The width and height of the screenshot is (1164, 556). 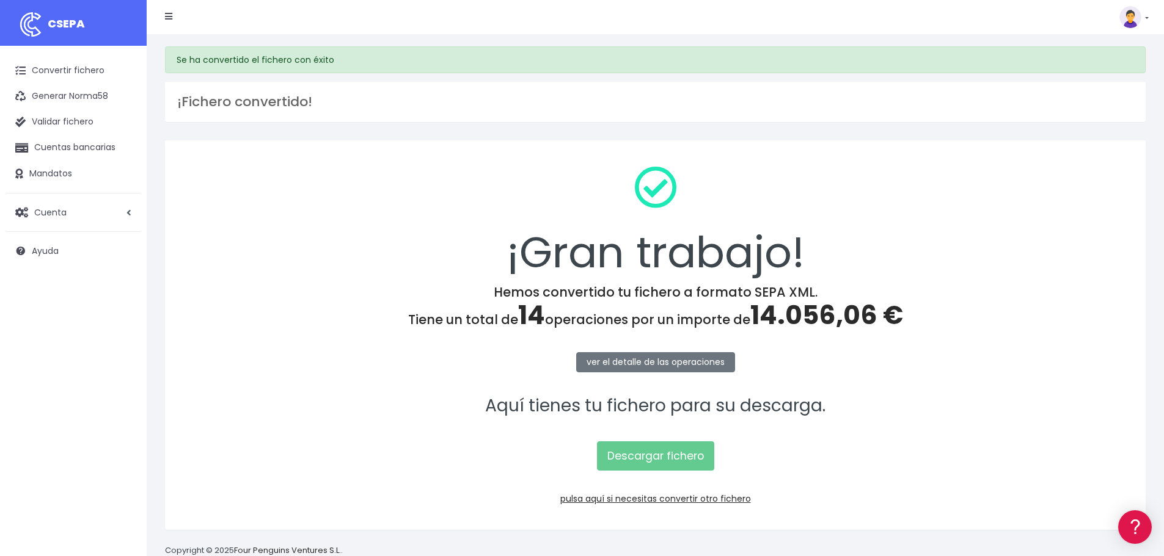 What do you see at coordinates (73, 71) in the screenshot?
I see `a: Convertir fichero` at bounding box center [73, 71].